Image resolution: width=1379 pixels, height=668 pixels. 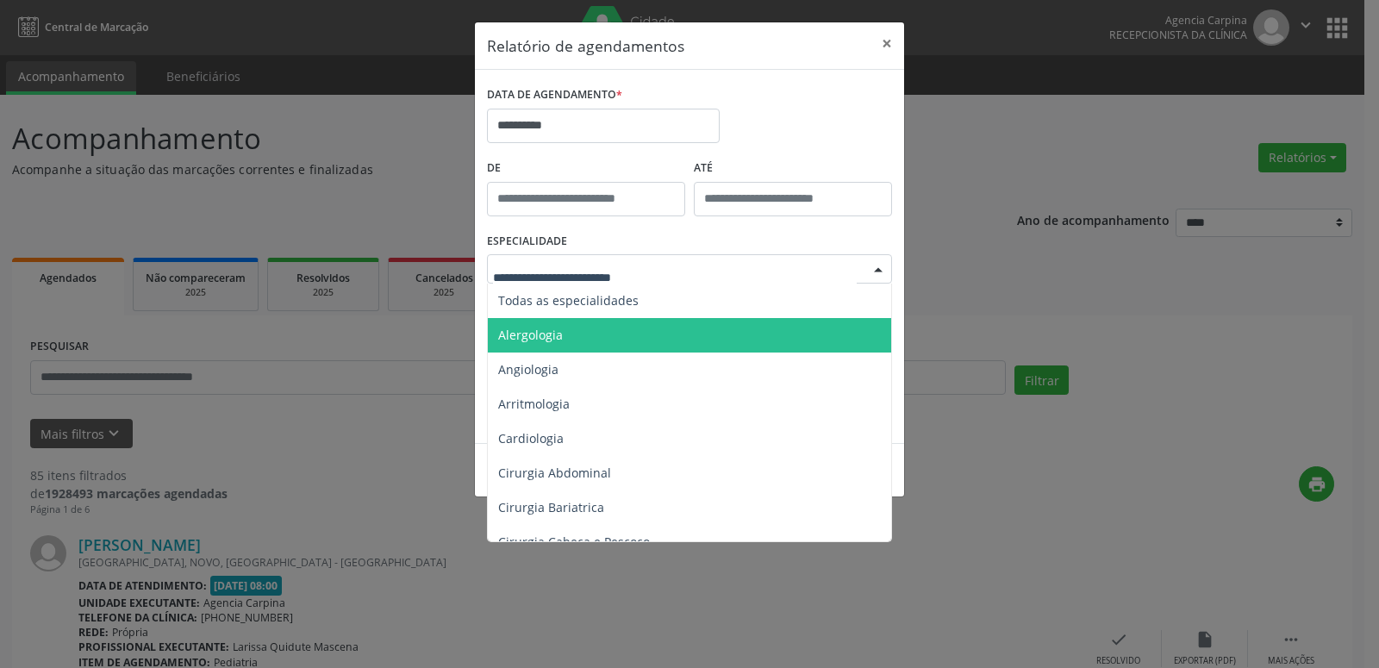 What do you see at coordinates (585, 46) in the screenshot?
I see `h5: Relatório de agendamentos` at bounding box center [585, 46].